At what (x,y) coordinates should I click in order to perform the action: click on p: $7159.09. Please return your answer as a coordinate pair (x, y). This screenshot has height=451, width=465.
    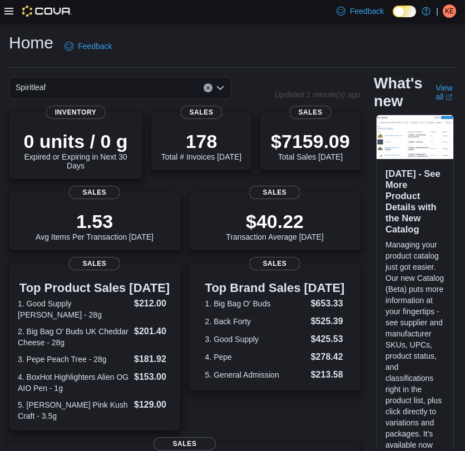
    Looking at the image, I should click on (310, 141).